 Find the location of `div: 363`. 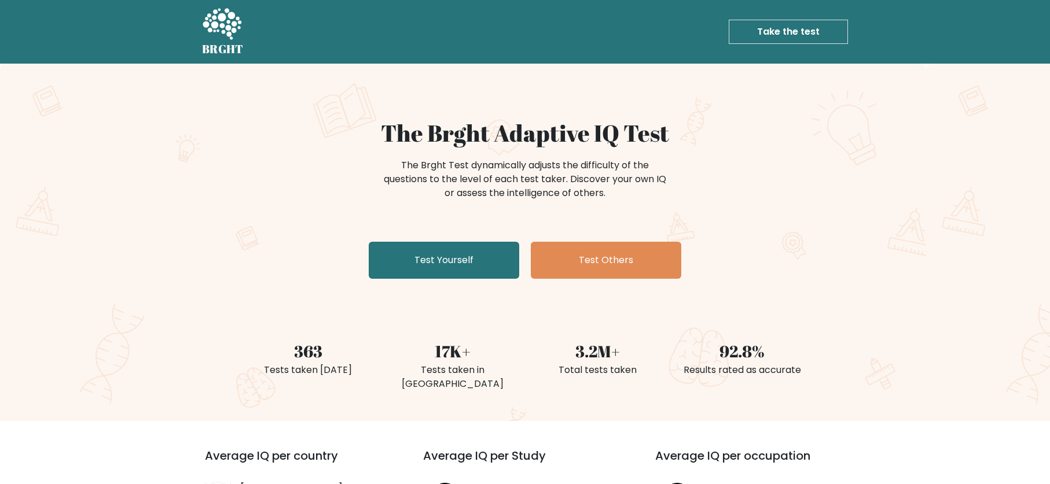

div: 363 is located at coordinates (308, 351).